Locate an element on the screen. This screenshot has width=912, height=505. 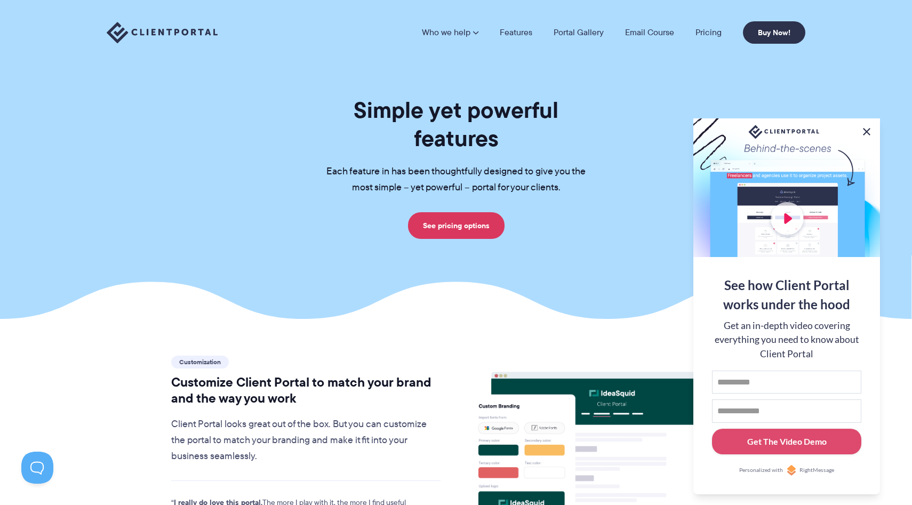
div: Get The Video Demo is located at coordinates (787, 442).